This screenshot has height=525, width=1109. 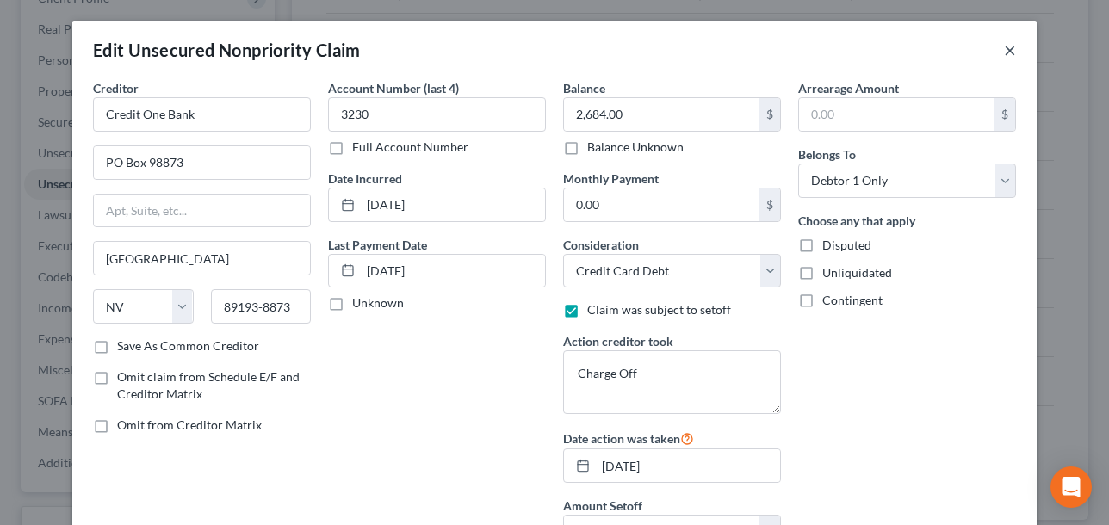 What do you see at coordinates (201, 258) in the screenshot?
I see `input: Enter city...` at bounding box center [201, 258].